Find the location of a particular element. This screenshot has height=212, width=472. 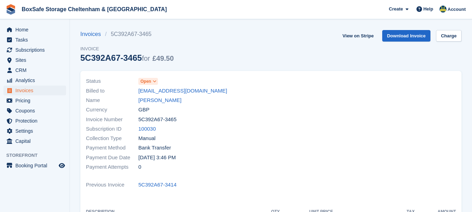

span: for is located at coordinates (146, 58).